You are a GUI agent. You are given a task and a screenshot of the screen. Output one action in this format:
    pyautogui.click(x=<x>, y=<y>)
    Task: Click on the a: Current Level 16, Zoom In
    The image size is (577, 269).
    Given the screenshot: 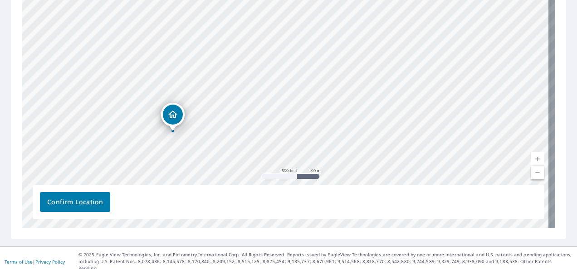 What is the action you would take?
    pyautogui.click(x=538, y=159)
    